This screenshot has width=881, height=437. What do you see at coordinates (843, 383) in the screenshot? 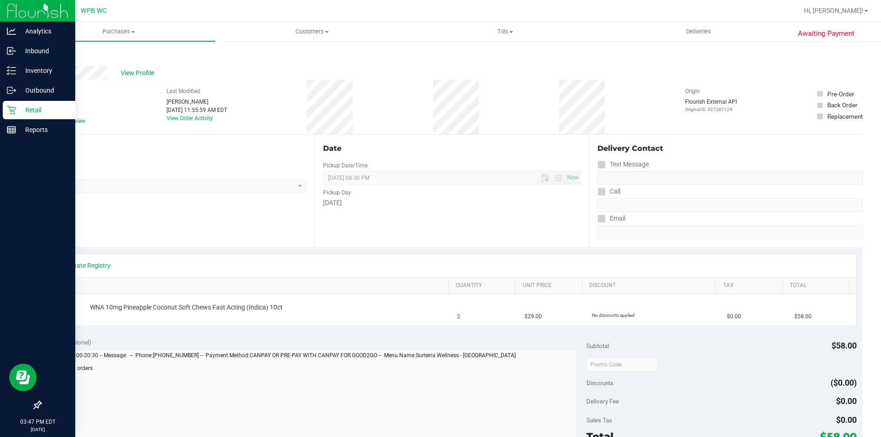
I see `span: ($0.00)` at bounding box center [843, 383].